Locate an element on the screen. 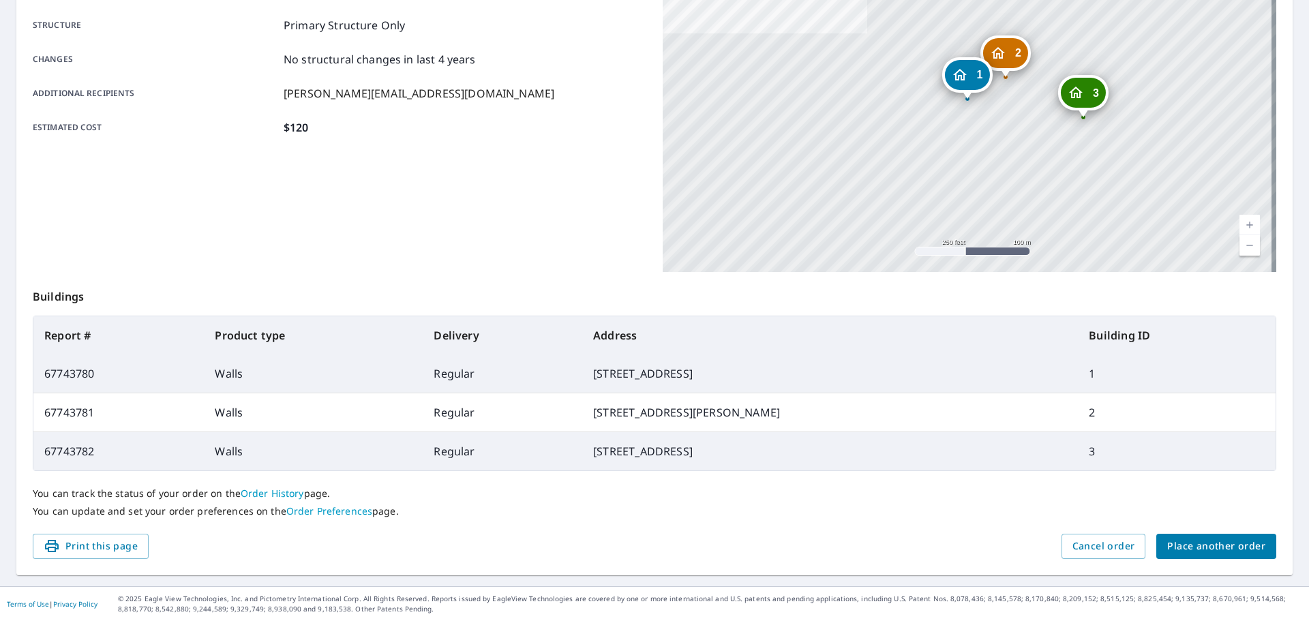 The width and height of the screenshot is (1309, 621). a: Terms of Use is located at coordinates (28, 604).